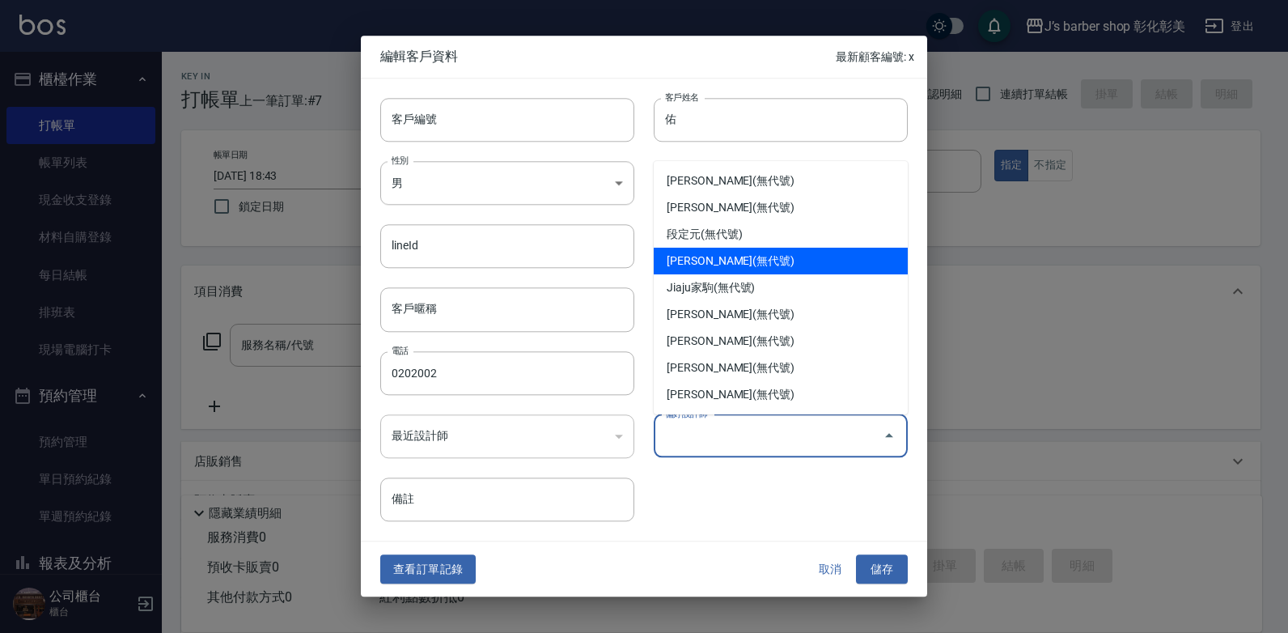 The image size is (1288, 633). I want to click on button: 儲存, so click(882, 569).